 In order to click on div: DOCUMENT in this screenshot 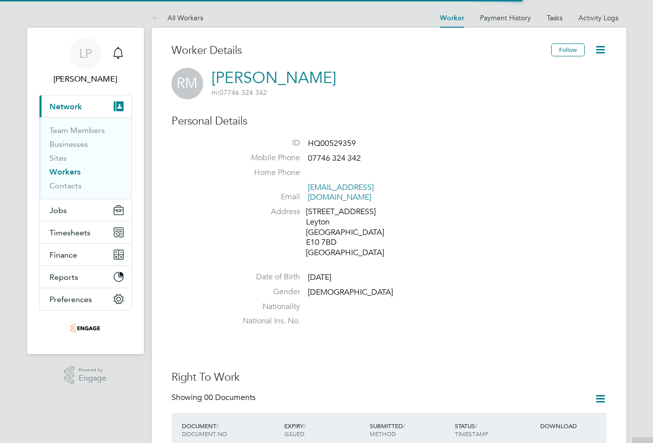, I will do `click(230, 429)`.